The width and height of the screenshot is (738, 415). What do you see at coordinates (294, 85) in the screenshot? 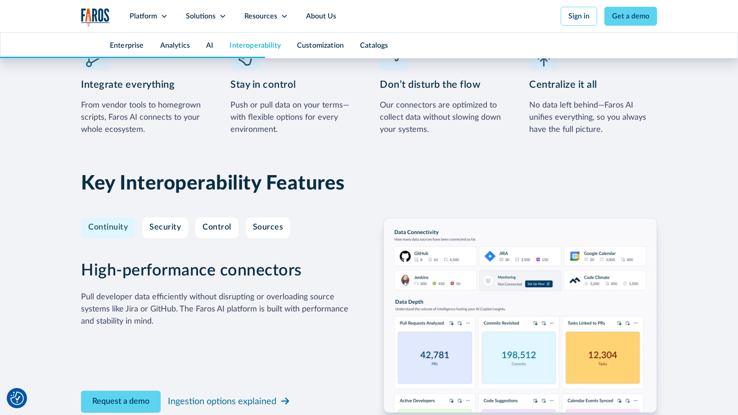
I see `h3: Stay in control` at bounding box center [294, 85].